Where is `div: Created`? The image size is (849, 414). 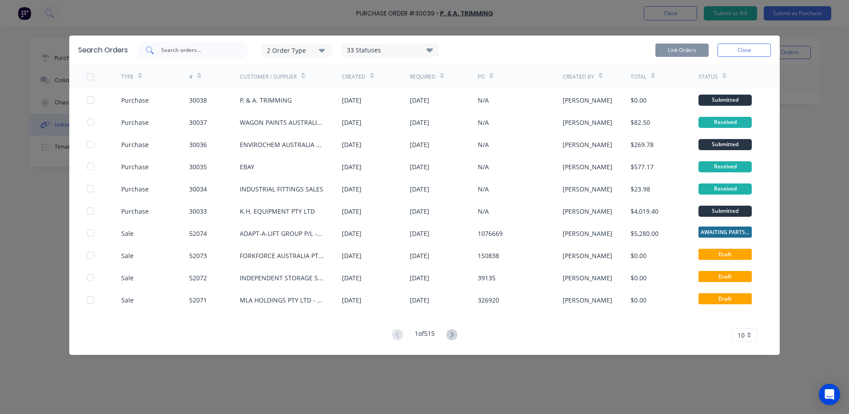 div: Created is located at coordinates (353, 77).